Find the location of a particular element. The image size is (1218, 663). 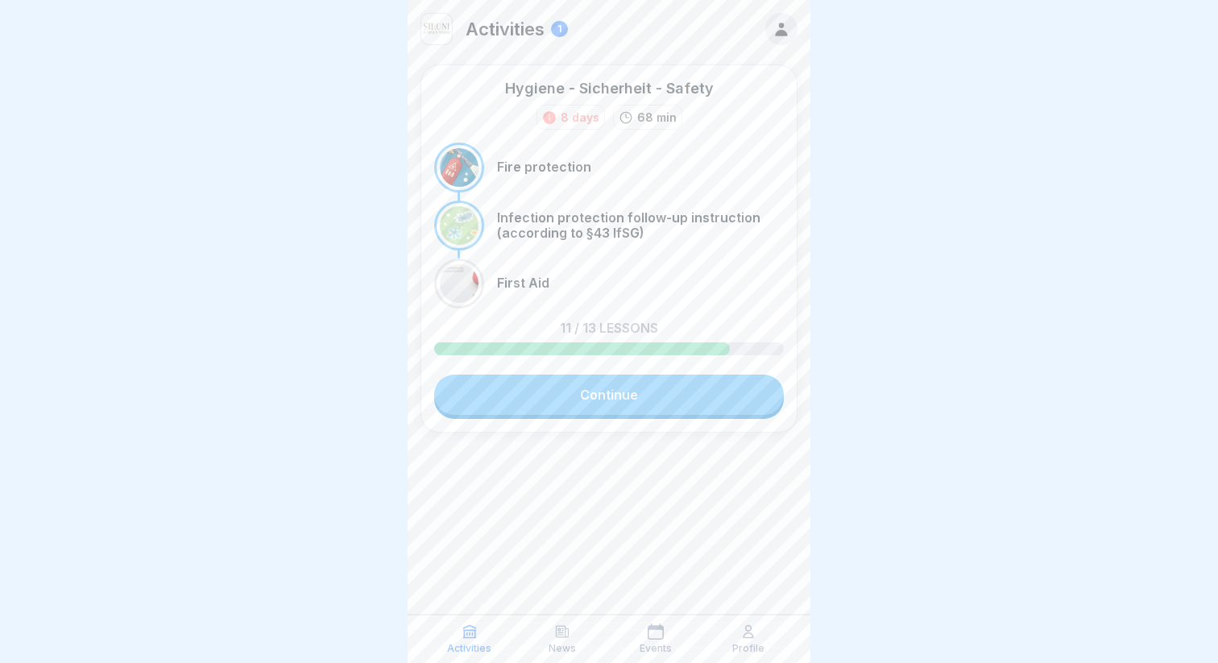

div: Hygiene - Sicherheit - Safety is located at coordinates (609, 88).